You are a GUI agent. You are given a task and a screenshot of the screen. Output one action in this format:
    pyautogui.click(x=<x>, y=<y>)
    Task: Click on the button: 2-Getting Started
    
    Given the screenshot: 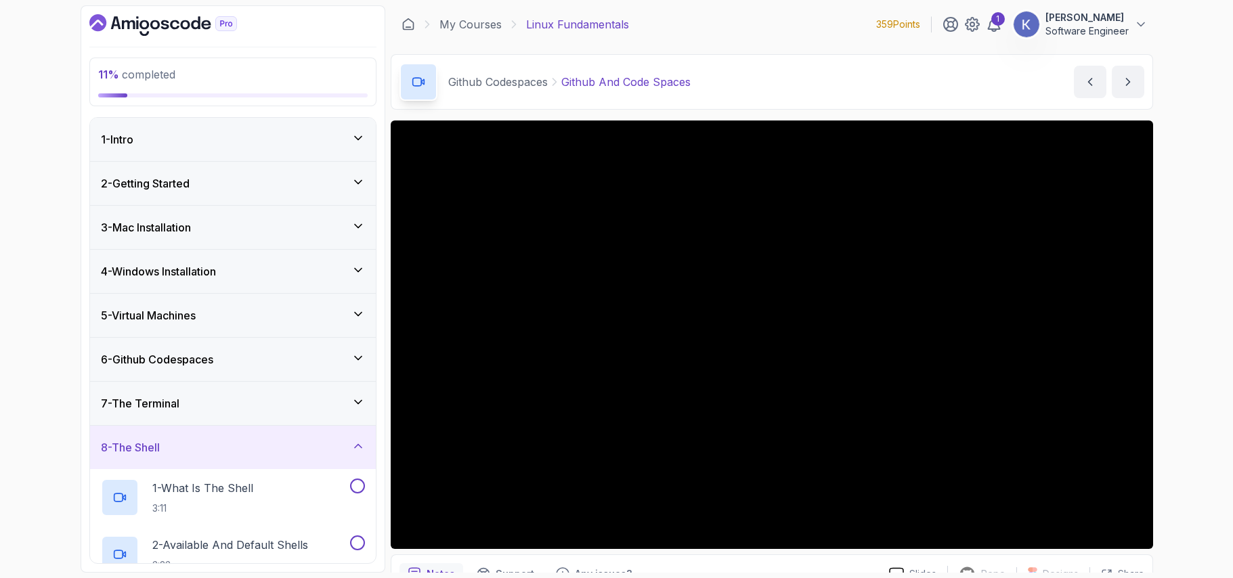 What is the action you would take?
    pyautogui.click(x=233, y=183)
    